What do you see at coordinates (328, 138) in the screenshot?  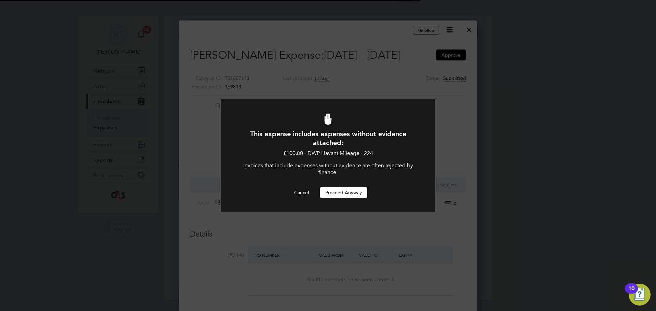 I see `h1: This expense includes expenses without evidence attached:` at bounding box center [328, 138].